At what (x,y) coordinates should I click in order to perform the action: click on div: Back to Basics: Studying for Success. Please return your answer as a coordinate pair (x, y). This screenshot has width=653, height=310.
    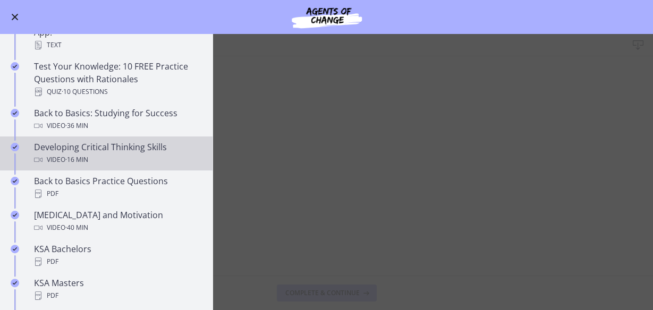
    Looking at the image, I should click on (117, 120).